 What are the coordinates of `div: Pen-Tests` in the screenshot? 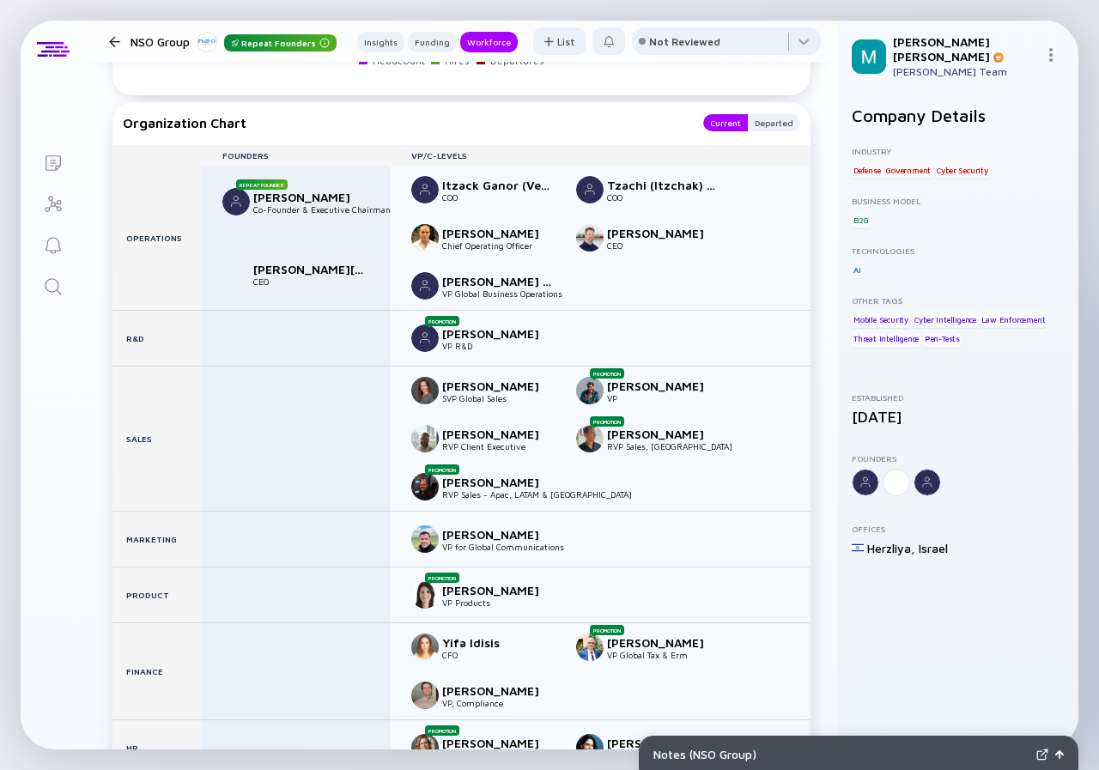 It's located at (942, 339).